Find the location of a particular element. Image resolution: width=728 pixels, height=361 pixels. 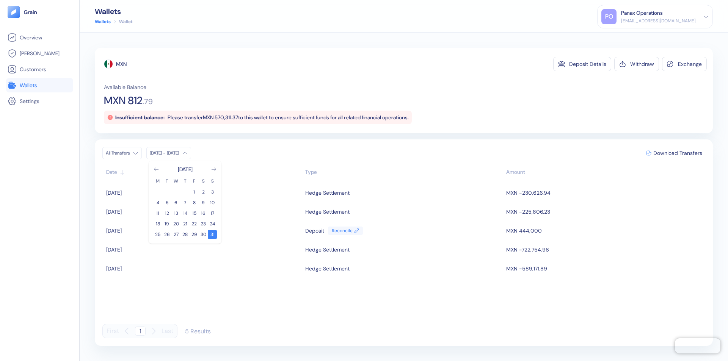

button: 19 is located at coordinates (167, 224).